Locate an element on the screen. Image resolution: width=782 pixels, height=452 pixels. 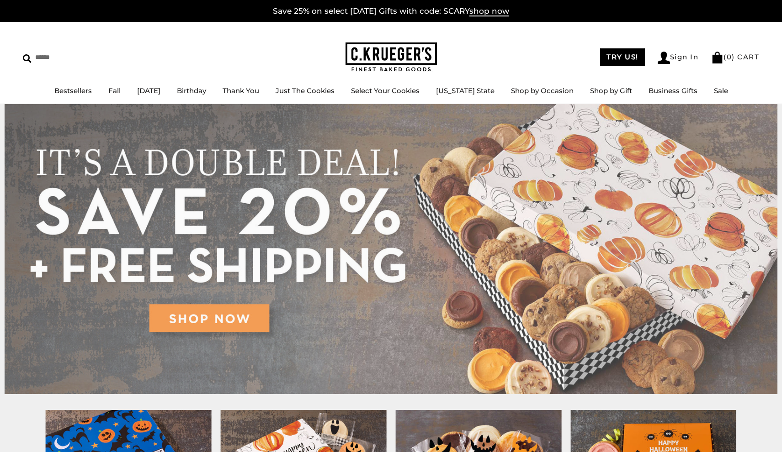
input: Search is located at coordinates (77, 57).